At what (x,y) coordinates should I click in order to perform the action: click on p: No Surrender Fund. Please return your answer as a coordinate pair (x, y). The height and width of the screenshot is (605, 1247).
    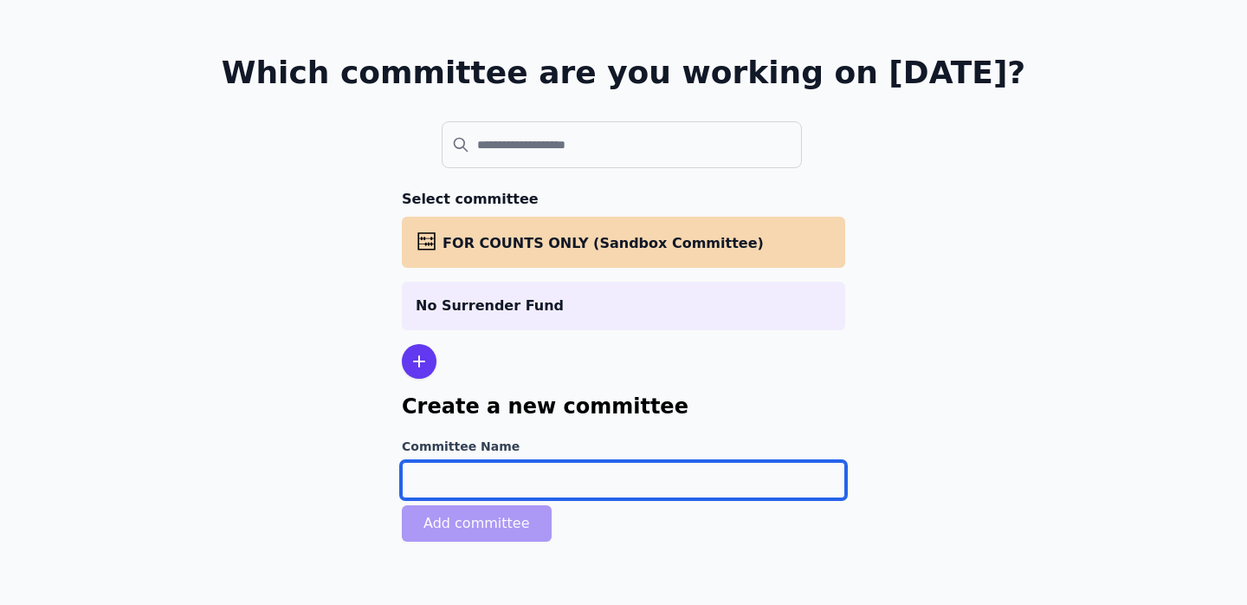
    Looking at the image, I should click on (624, 306).